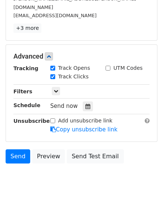 The height and width of the screenshot is (218, 163). What do you see at coordinates (74, 68) in the screenshot?
I see `label: Track Opens` at bounding box center [74, 68].